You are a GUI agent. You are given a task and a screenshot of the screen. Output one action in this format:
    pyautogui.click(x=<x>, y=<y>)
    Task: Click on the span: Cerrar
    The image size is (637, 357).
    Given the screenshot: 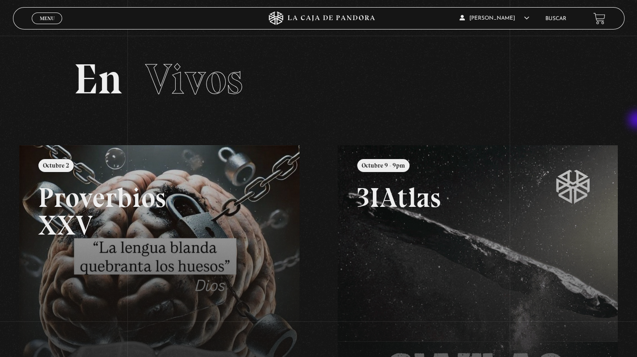 What is the action you would take?
    pyautogui.click(x=47, y=26)
    